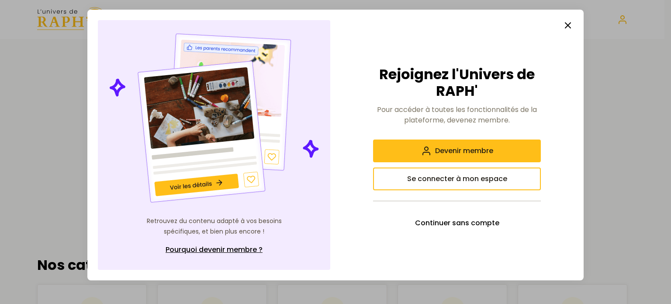 The height and width of the screenshot is (304, 671). What do you see at coordinates (457, 115) in the screenshot?
I see `p: Pour accéder à toutes les fonctionnalités de la plateforme, devenez membre.` at bounding box center [457, 115].